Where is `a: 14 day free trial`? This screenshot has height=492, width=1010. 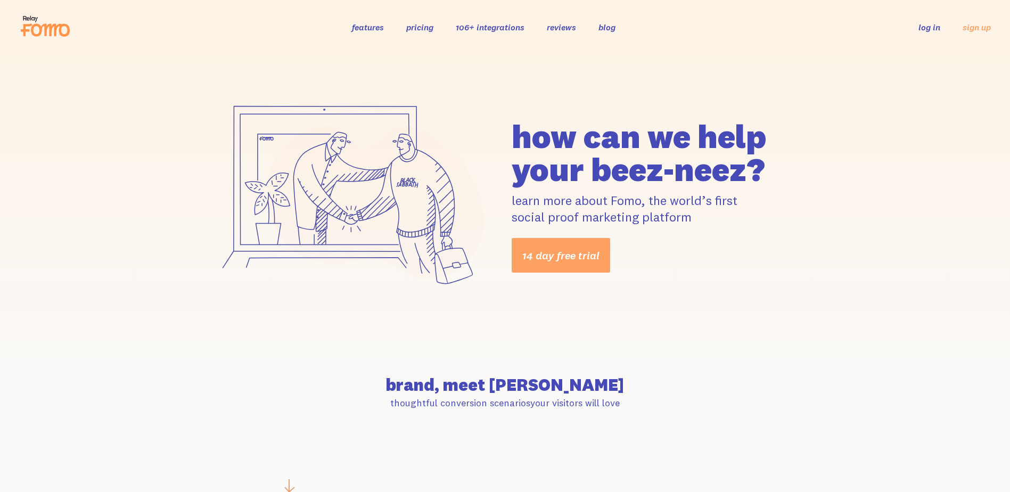
a: 14 day free trial is located at coordinates (561, 255).